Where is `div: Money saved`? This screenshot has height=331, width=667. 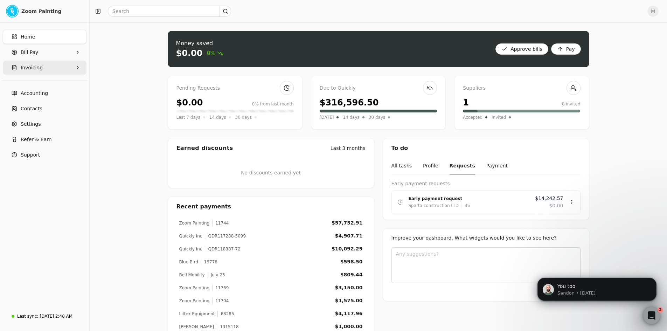
div: Money saved is located at coordinates (200, 43).